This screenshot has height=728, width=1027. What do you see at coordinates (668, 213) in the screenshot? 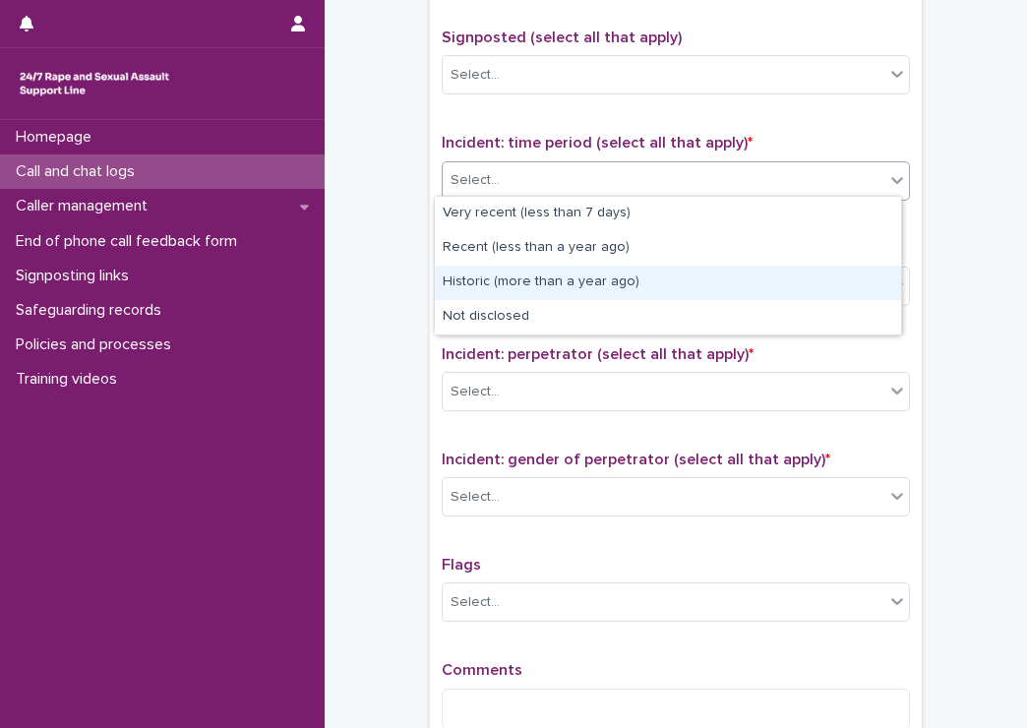
I see `div: Very recent (less than 7 days)` at bounding box center [668, 213].